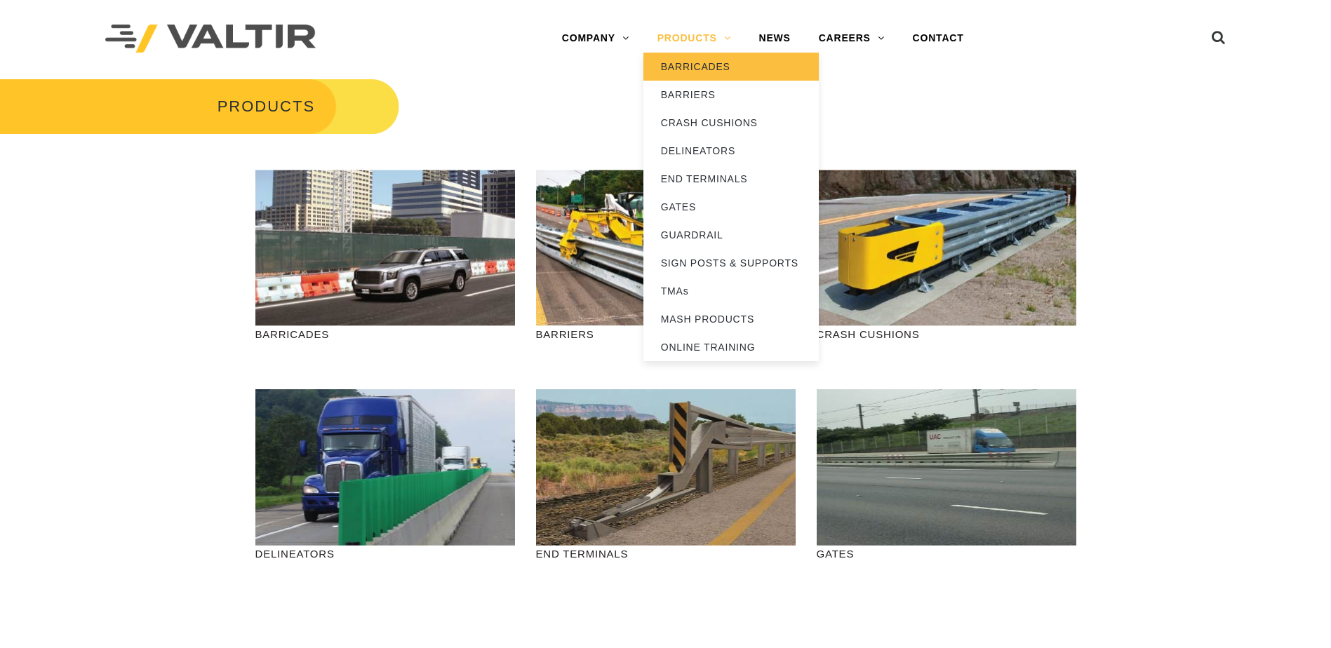  Describe the element at coordinates (946, 553) in the screenshot. I see `p: GATES` at that location.